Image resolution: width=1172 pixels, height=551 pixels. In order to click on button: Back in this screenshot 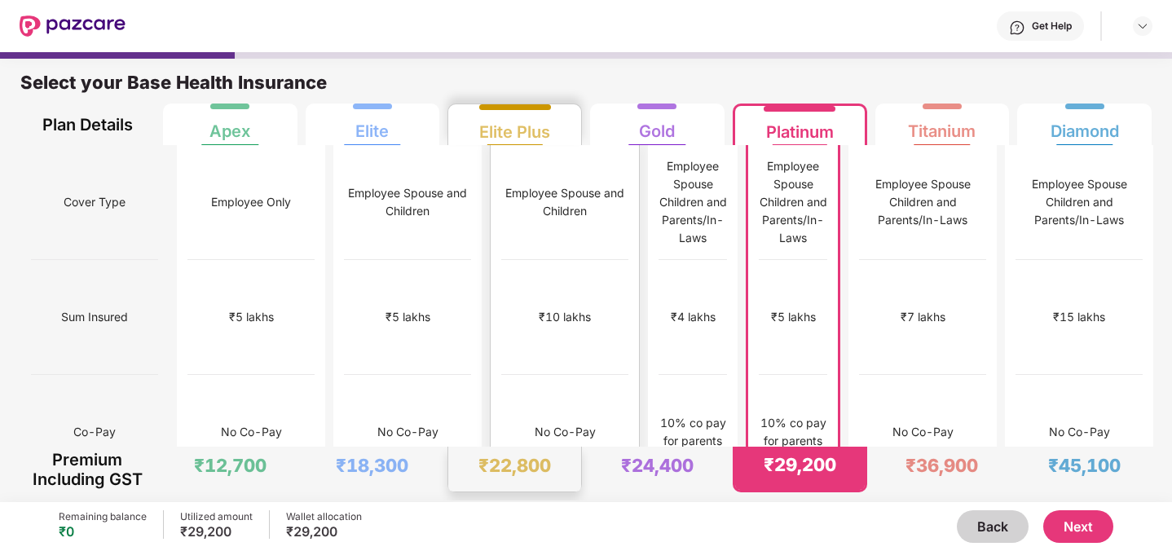, I will do `click(993, 526)`.